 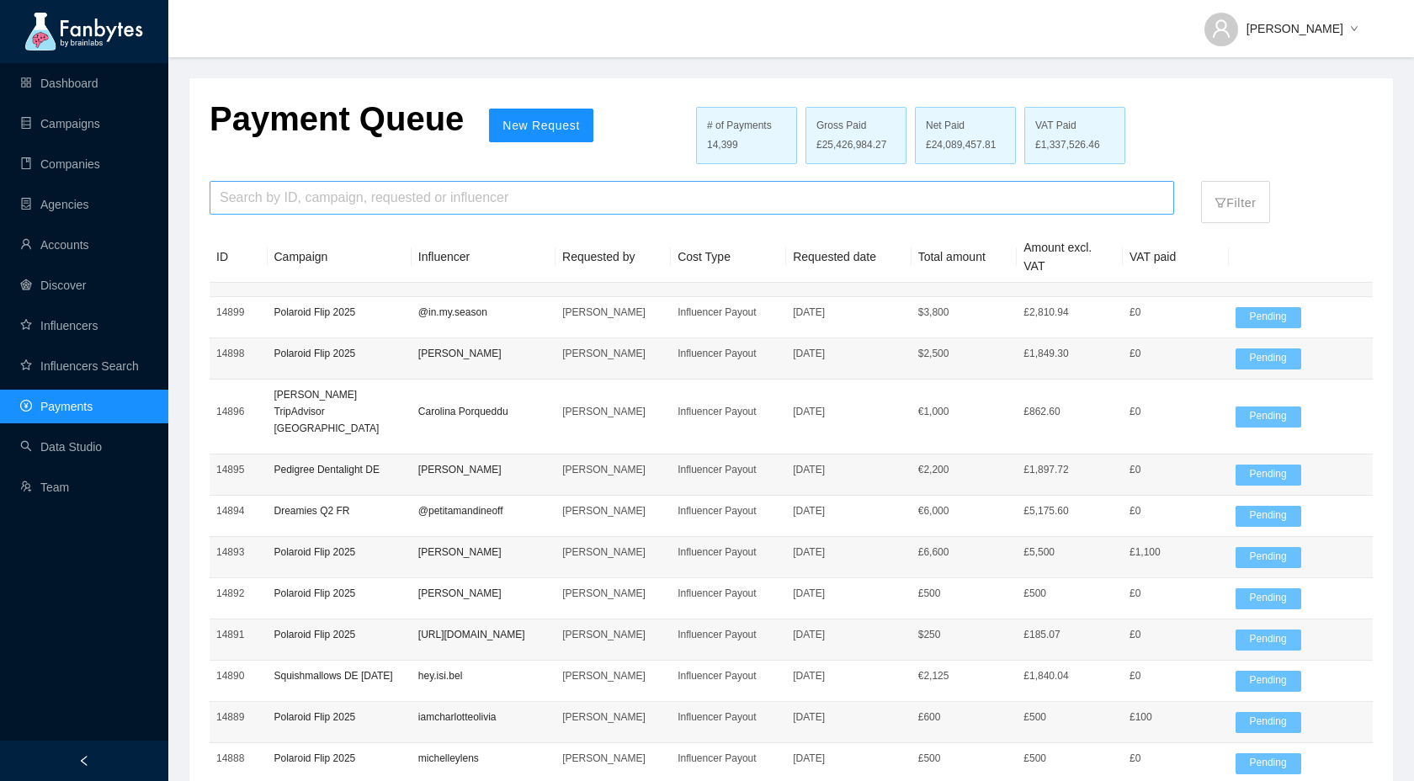 I want to click on th: VAT paid, so click(x=1176, y=257).